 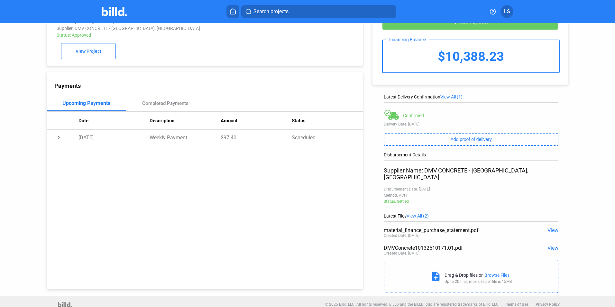 What do you see at coordinates (209, 86) in the screenshot?
I see `div: Payments` at bounding box center [209, 86].